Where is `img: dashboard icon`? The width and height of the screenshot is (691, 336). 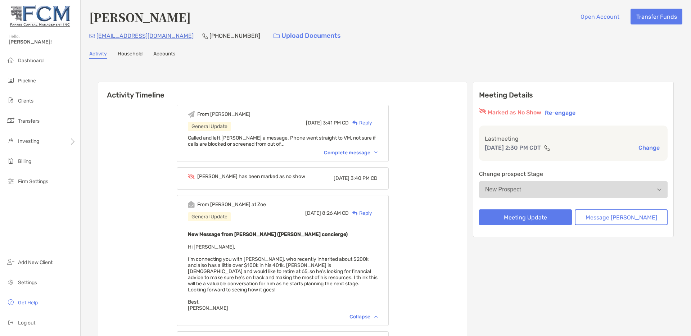
img: dashboard icon is located at coordinates (11, 60).